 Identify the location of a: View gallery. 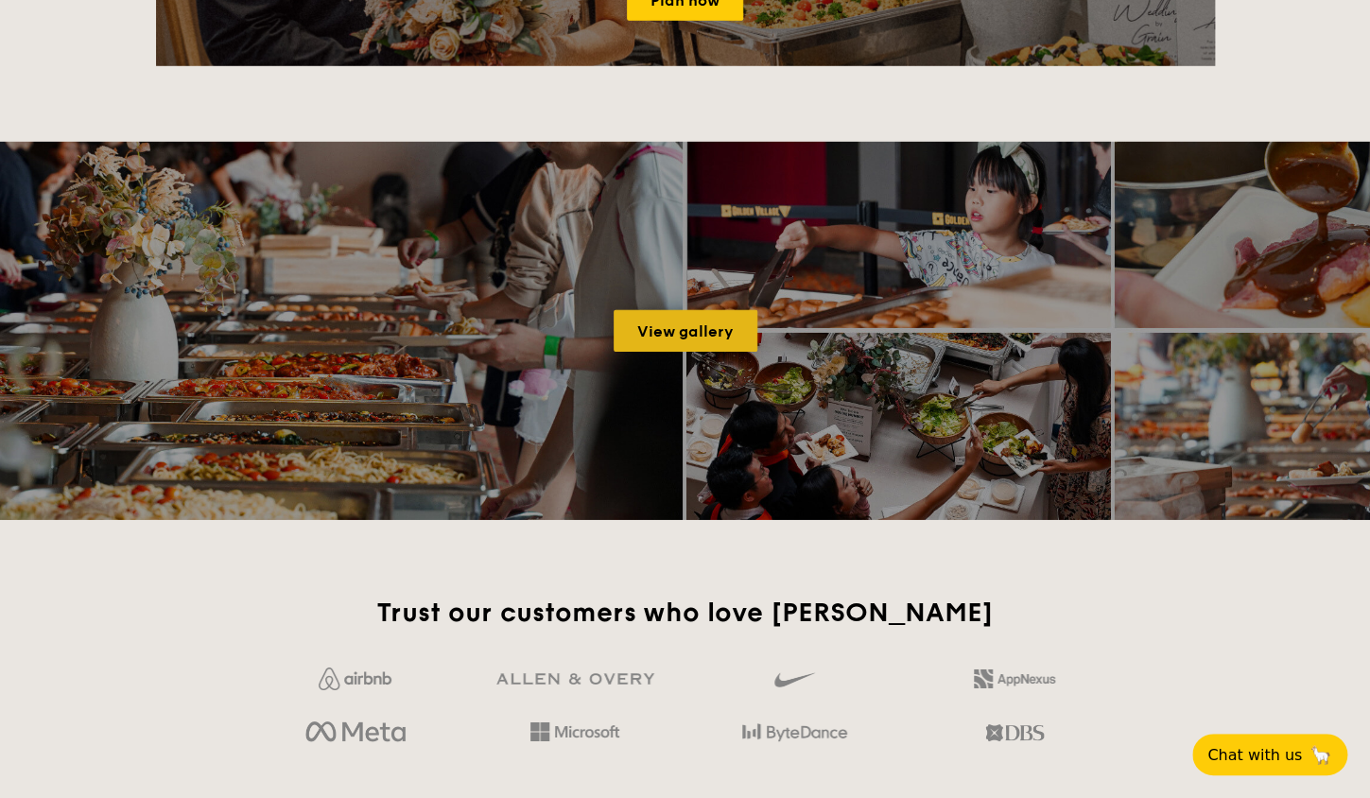
(685, 331).